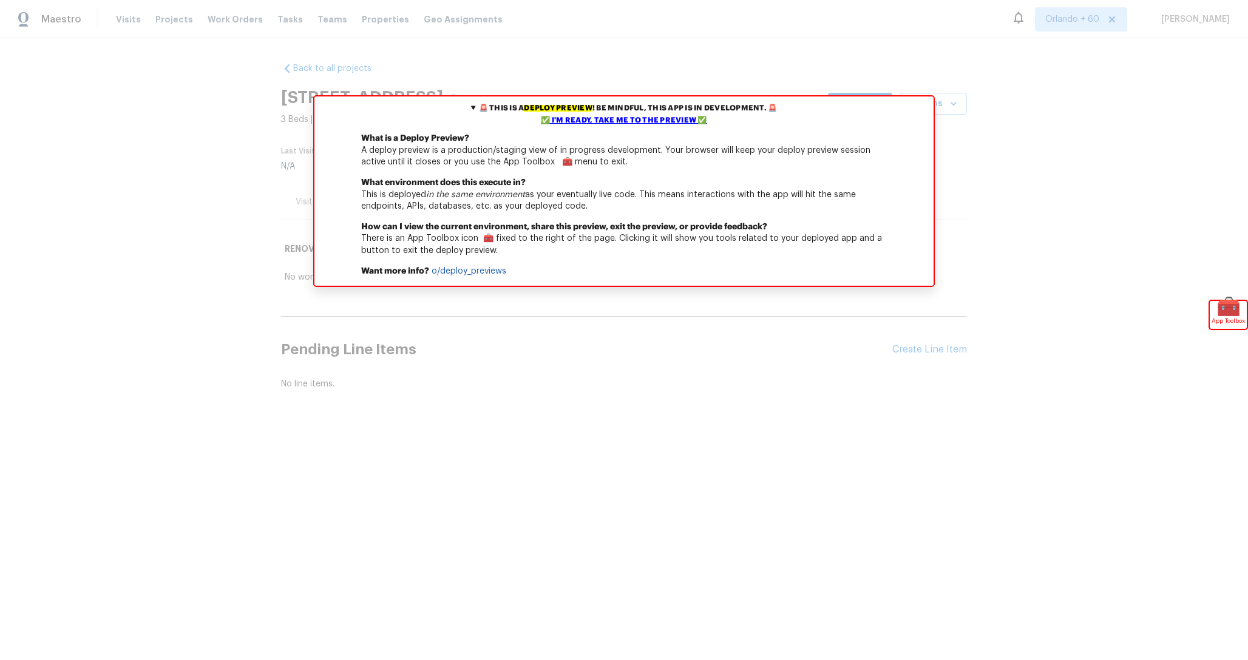  What do you see at coordinates (308, 151) in the screenshot?
I see `span: Last Visit Date` at bounding box center [308, 151].